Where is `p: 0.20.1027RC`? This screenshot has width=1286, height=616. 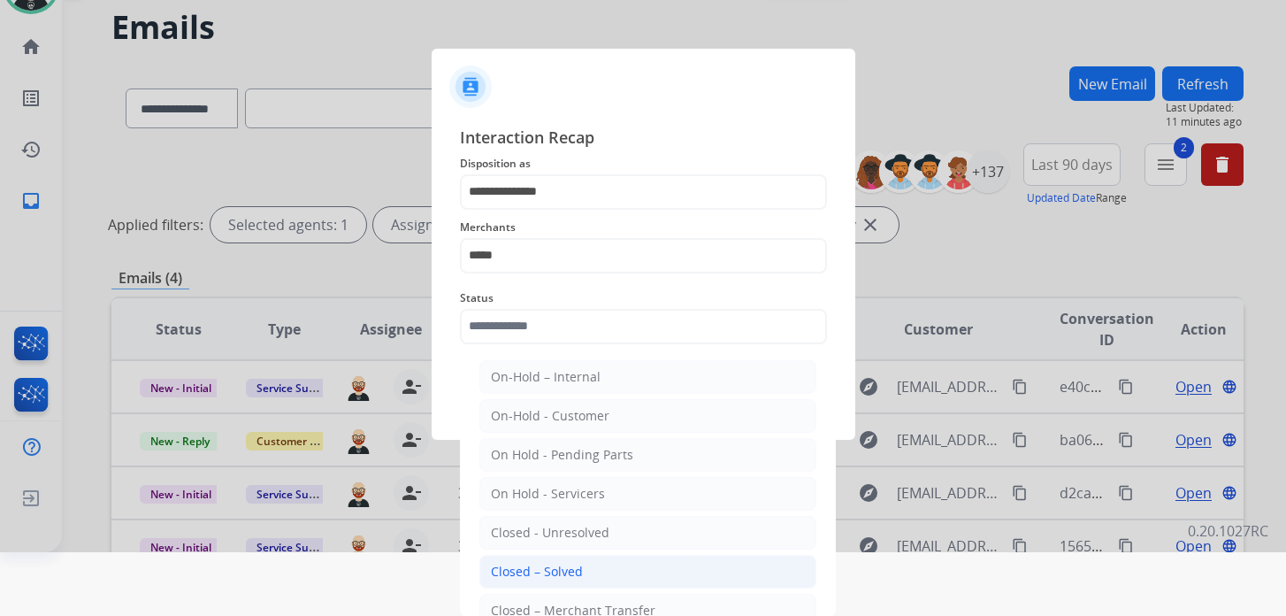 p: 0.20.1027RC is located at coordinates (1228, 531).